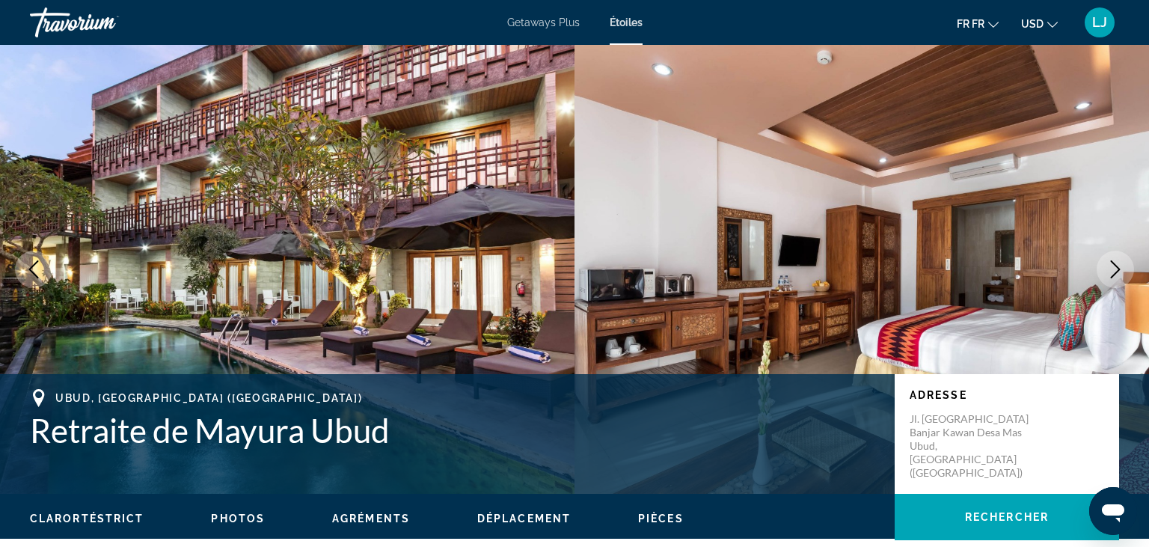 Image resolution: width=1149 pixels, height=547 pixels. Describe the element at coordinates (524, 519) in the screenshot. I see `span: Déplacement` at that location.